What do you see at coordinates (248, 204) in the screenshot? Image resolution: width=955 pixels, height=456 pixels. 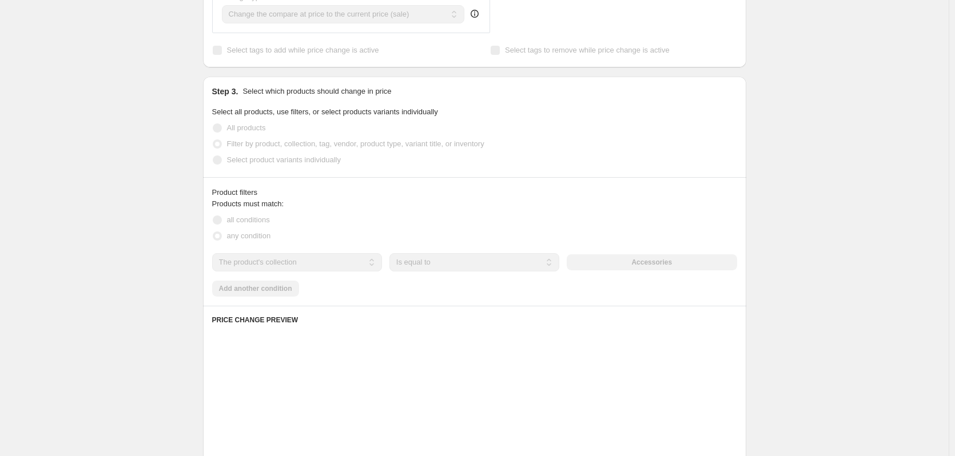 I see `span: Products must match:` at bounding box center [248, 204].